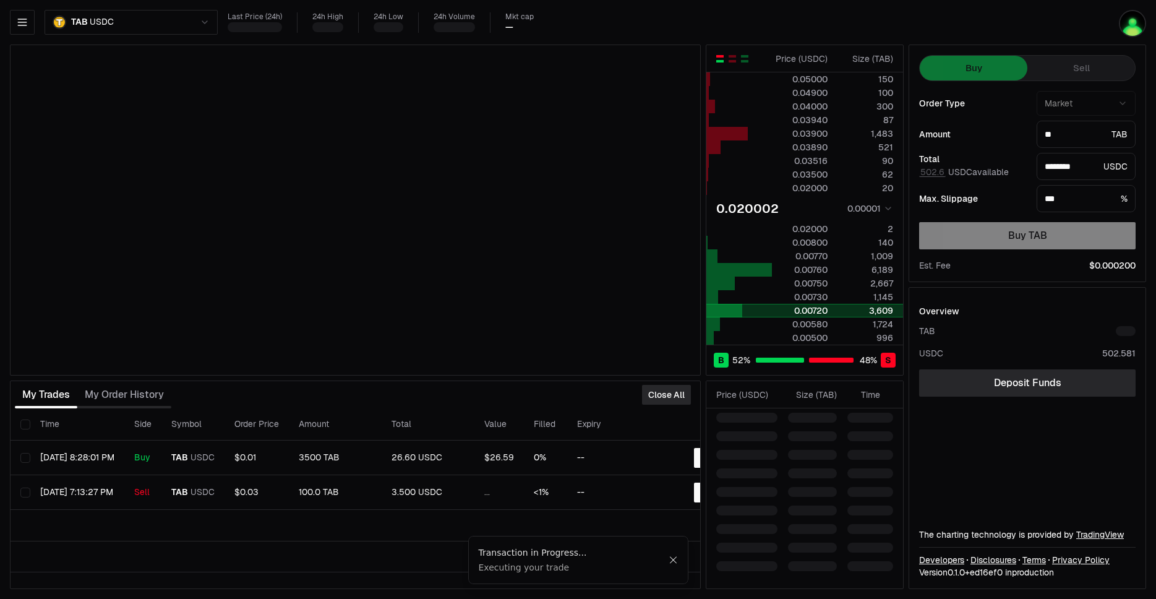  Describe the element at coordinates (335, 458) in the screenshot. I see `div: 3500 TAB` at that location.